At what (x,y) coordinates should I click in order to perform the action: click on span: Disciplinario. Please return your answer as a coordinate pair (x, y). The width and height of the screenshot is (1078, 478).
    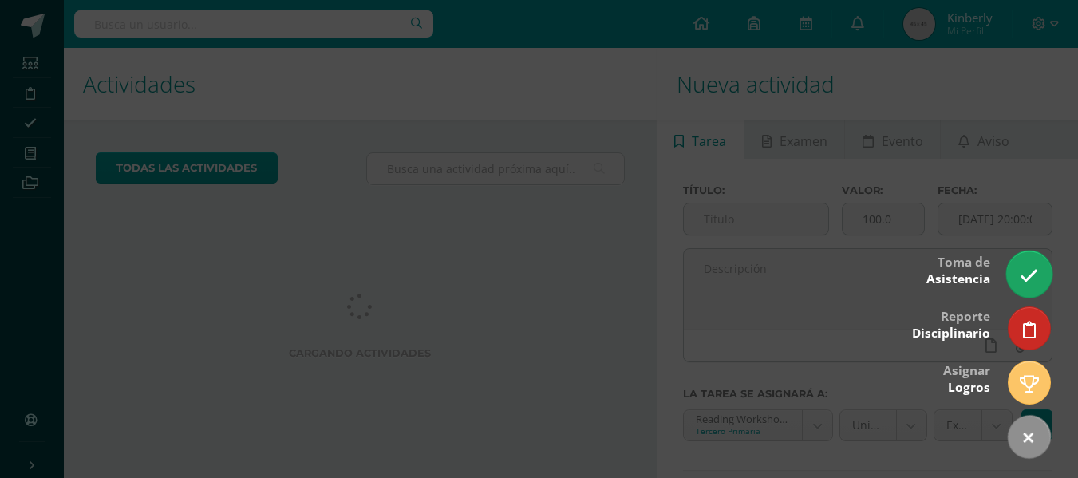
    Looking at the image, I should click on (951, 333).